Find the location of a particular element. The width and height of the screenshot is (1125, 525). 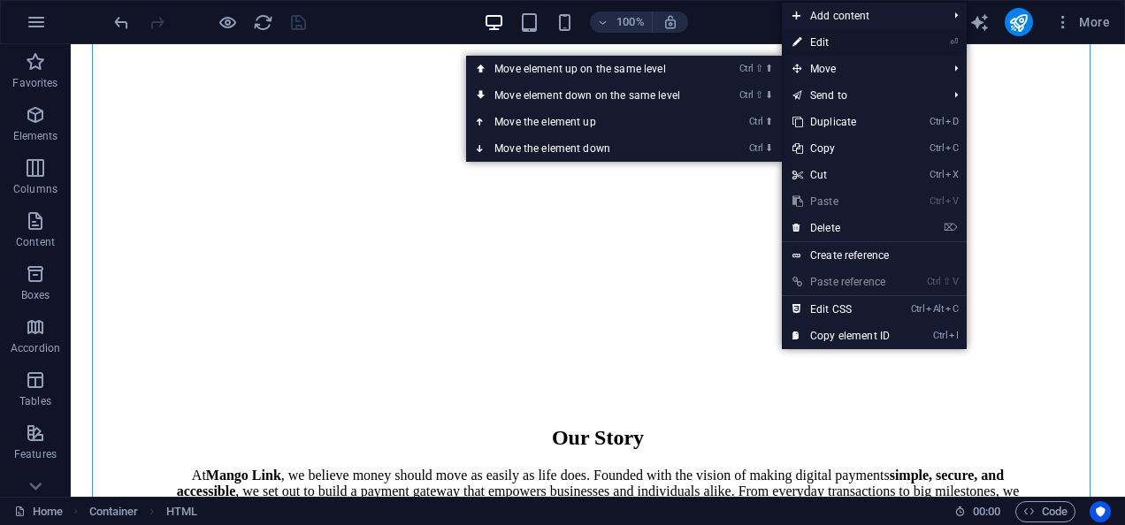

a: CtrlXCut is located at coordinates (841, 175).